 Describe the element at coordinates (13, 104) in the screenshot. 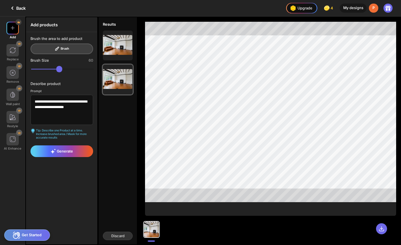

I see `div: Wall paint` at that location.